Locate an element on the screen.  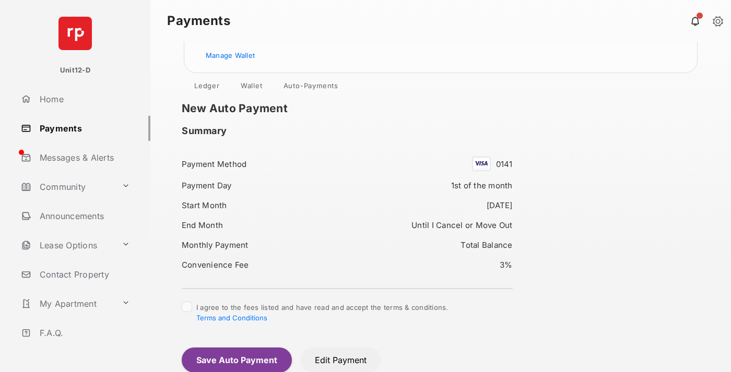
span: Total Balance is located at coordinates (486, 245).